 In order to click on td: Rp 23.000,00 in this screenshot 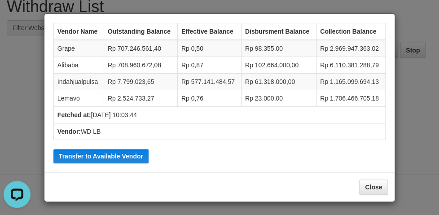, I will do `click(278, 98)`.